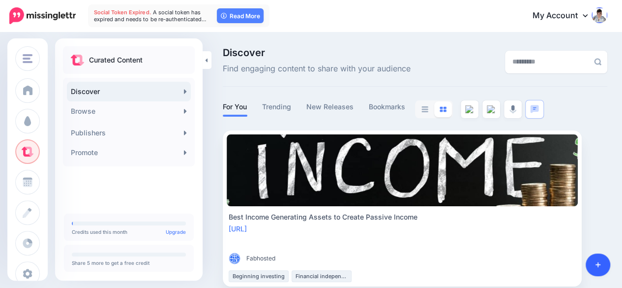  I want to click on a: Discover, so click(129, 91).